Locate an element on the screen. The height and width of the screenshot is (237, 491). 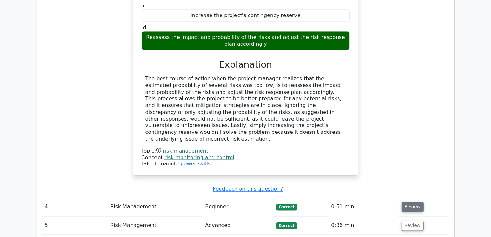
div: Increase the project's contingency reserve is located at coordinates (246, 15).